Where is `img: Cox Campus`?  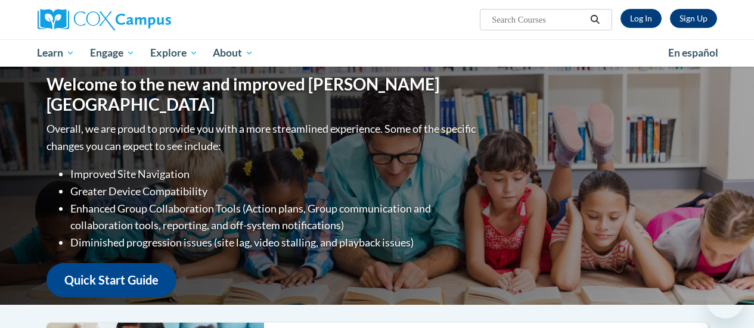
img: Cox Campus is located at coordinates (104, 20).